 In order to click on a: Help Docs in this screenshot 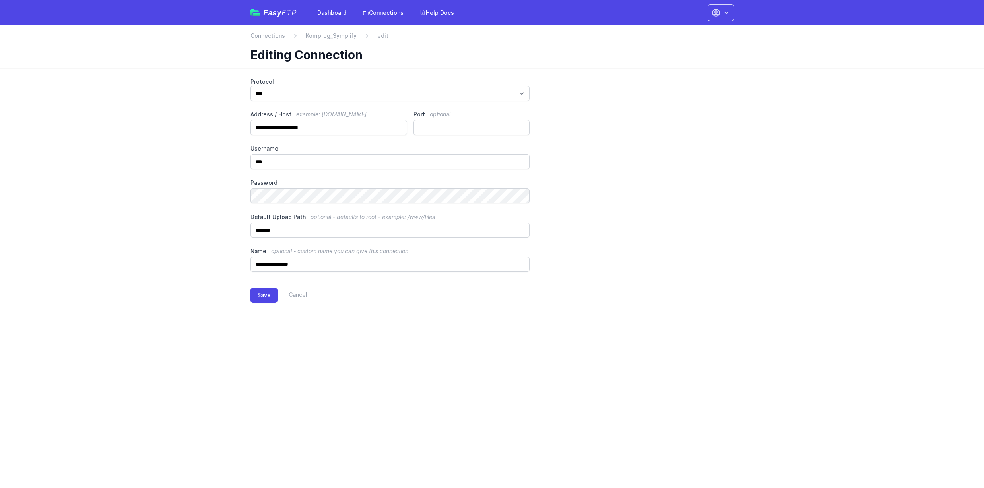, I will do `click(437, 13)`.